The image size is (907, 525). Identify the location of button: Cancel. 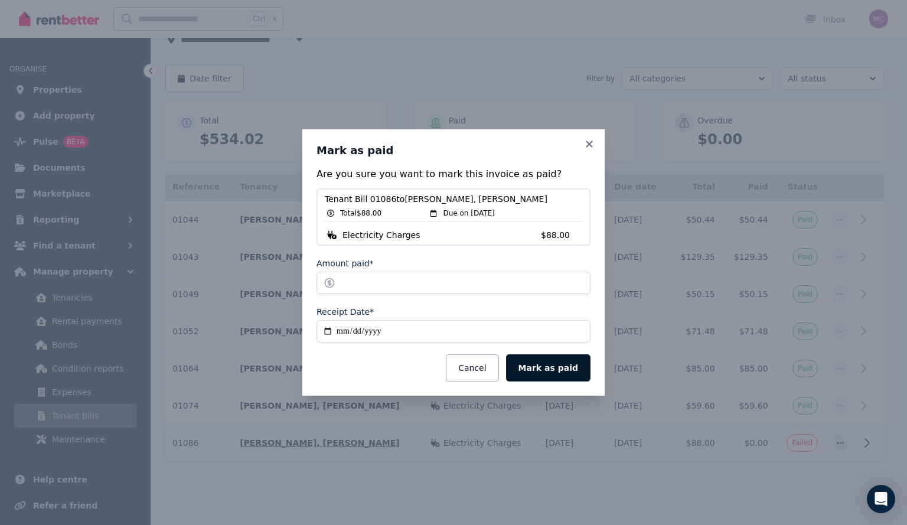
(472, 368).